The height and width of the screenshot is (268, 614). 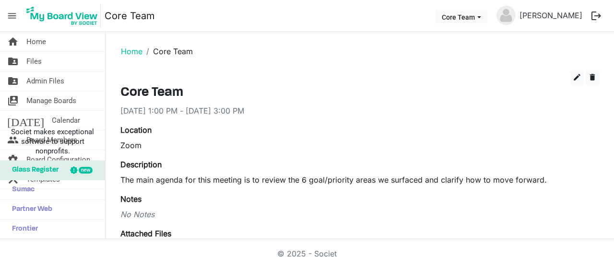 I want to click on span: Partner Web, so click(x=30, y=210).